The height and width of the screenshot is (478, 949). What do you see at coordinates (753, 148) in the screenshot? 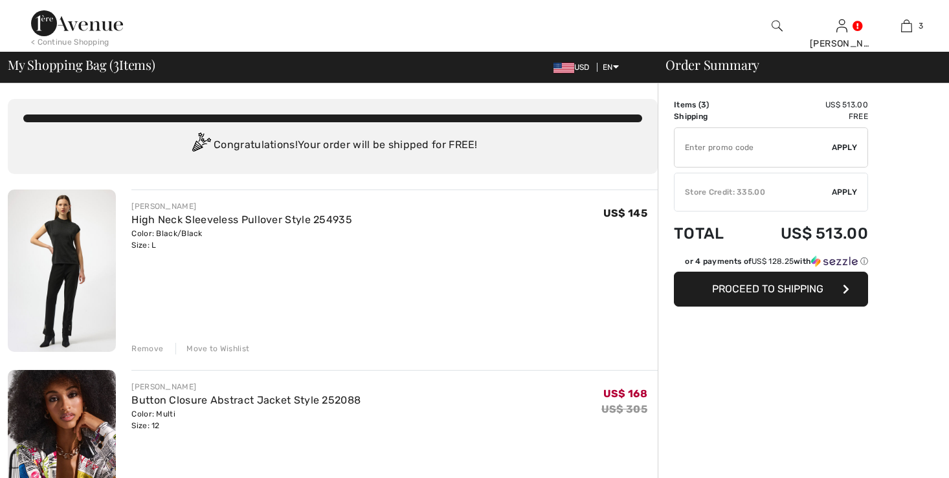
I see `input: Promo code` at bounding box center [753, 148].